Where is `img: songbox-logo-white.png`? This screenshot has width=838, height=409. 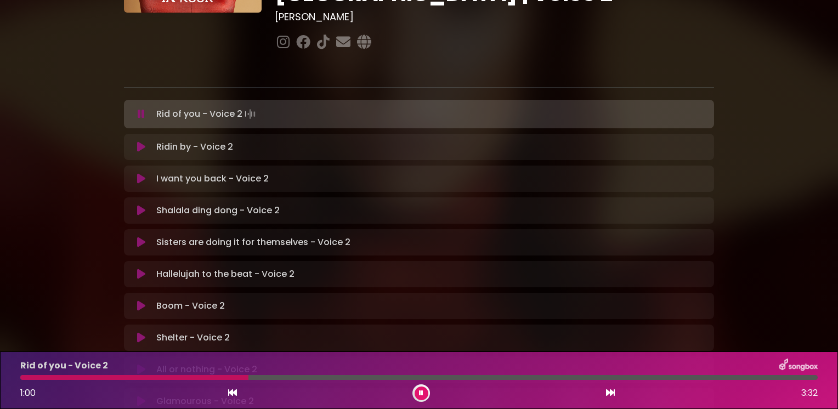
img: songbox-logo-white.png is located at coordinates (798, 366).